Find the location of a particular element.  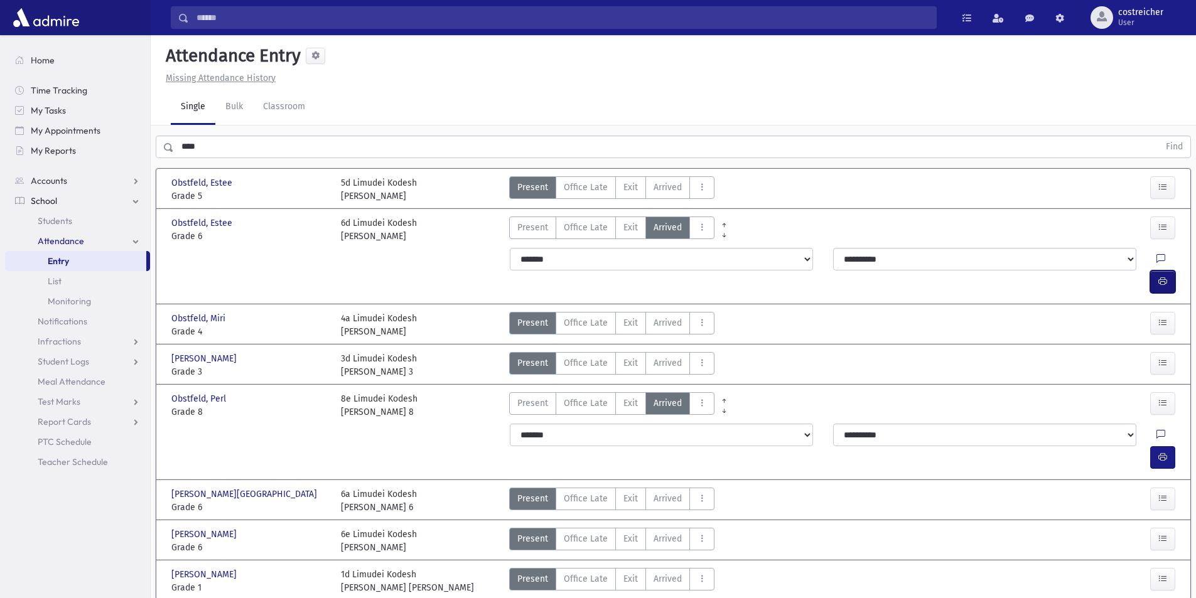

span: Grade 8 is located at coordinates (250, 412).